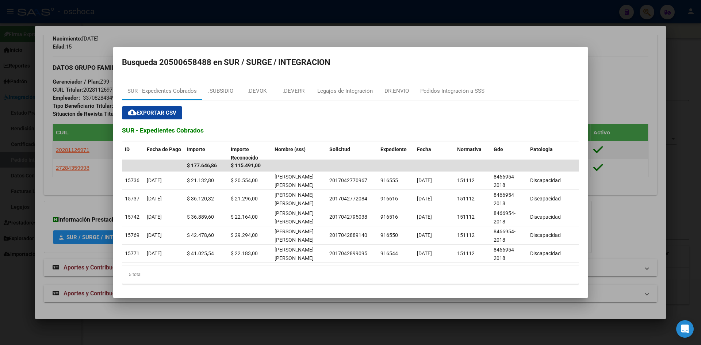 This screenshot has width=701, height=345. Describe the element at coordinates (132, 180) in the screenshot. I see `span: 15736` at that location.